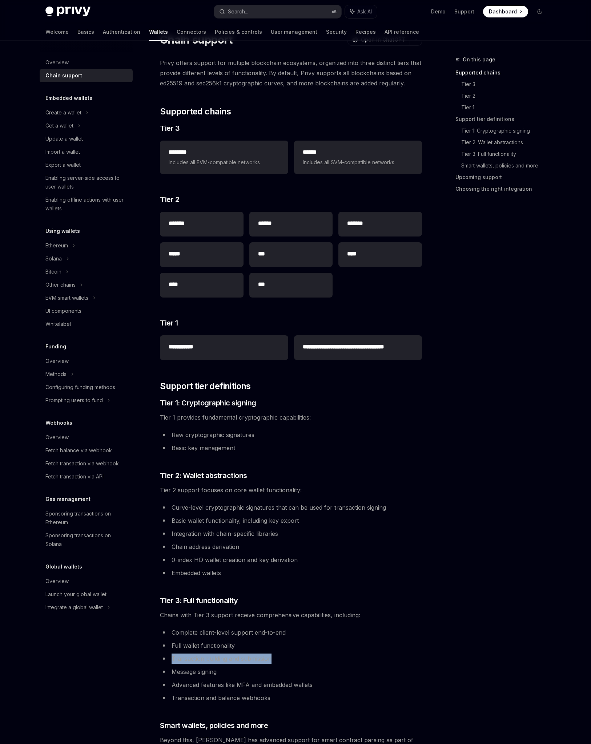 The image size is (591, 744). I want to click on li: Full wallet functionality, so click(291, 646).